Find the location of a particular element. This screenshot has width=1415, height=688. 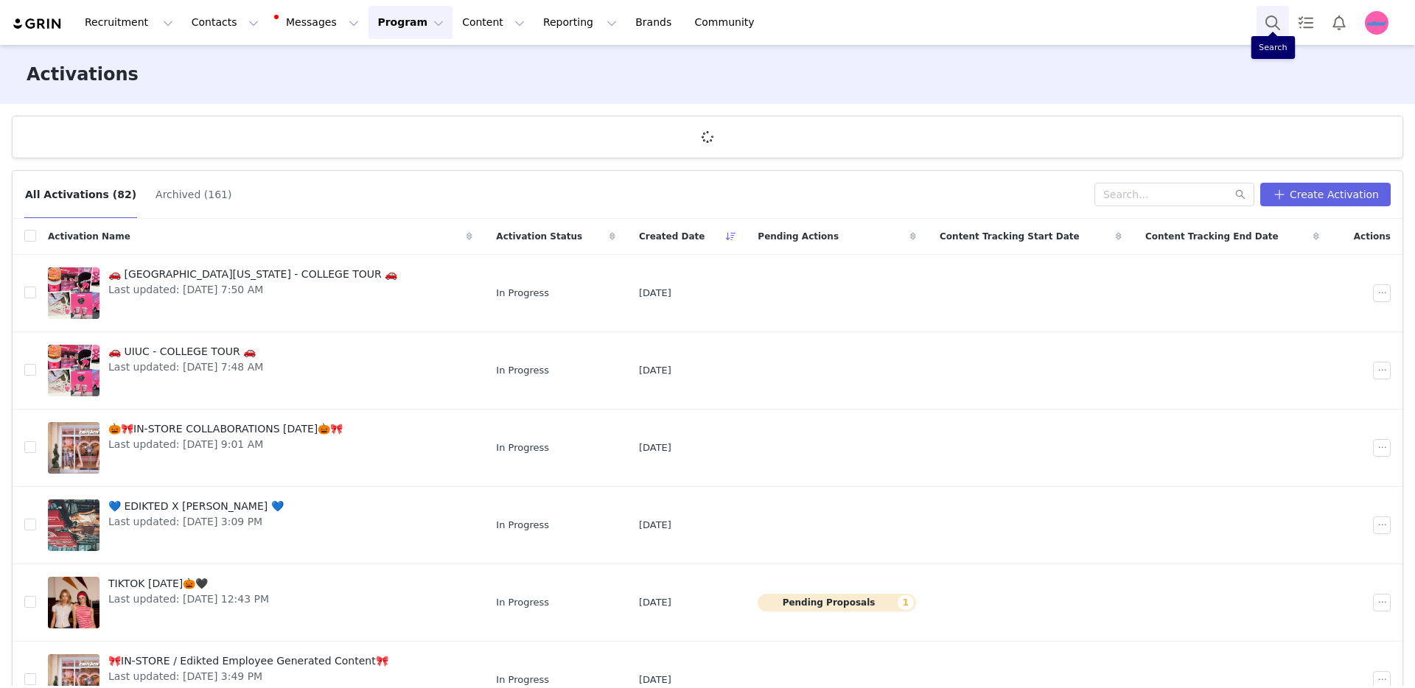

span: Content Tracking End Date is located at coordinates (1212, 237).